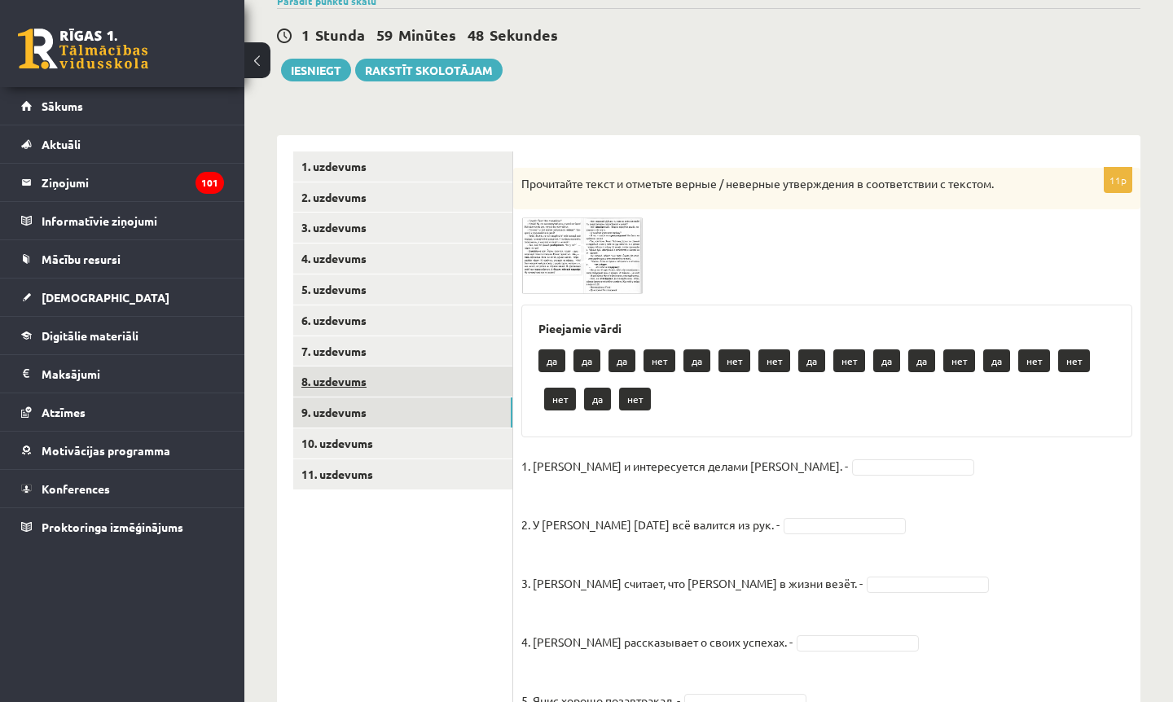  What do you see at coordinates (476, 34) in the screenshot?
I see `span: 48` at bounding box center [476, 34].